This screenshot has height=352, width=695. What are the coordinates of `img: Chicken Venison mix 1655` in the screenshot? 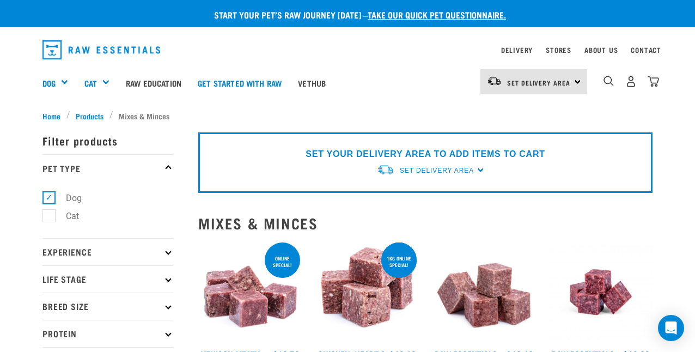 It's located at (601, 292).